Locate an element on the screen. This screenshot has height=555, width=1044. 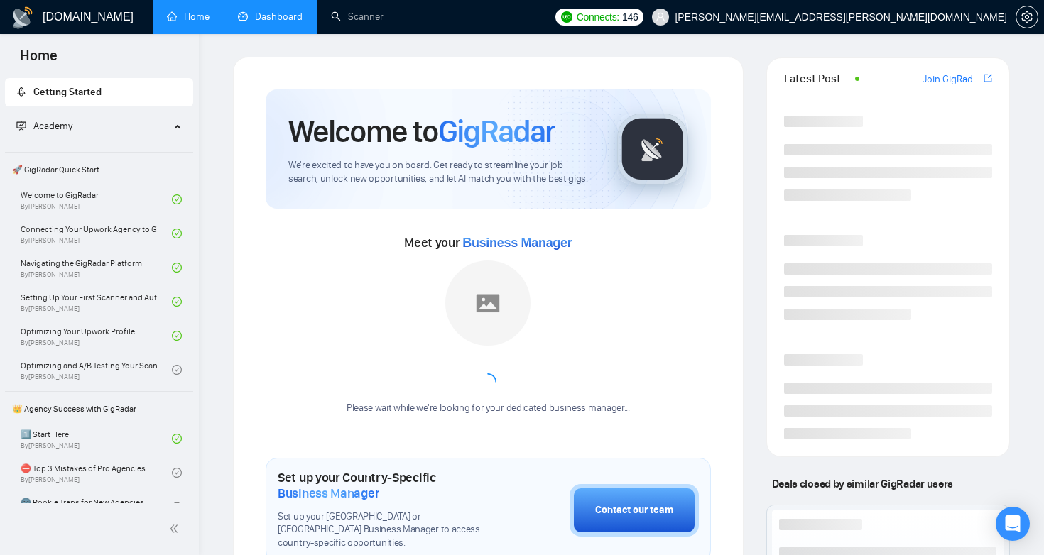
span: setting is located at coordinates (1027, 17).